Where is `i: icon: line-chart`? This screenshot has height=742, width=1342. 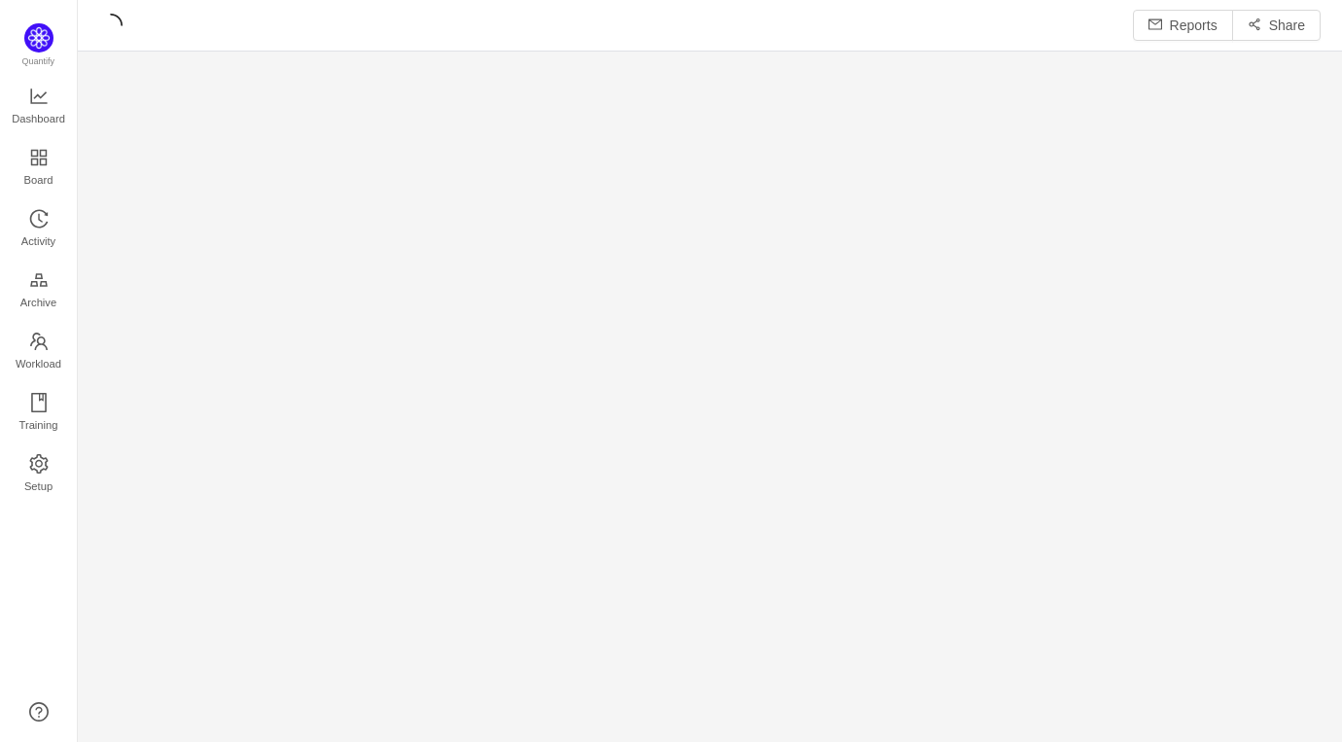 i: icon: line-chart is located at coordinates (39, 96).